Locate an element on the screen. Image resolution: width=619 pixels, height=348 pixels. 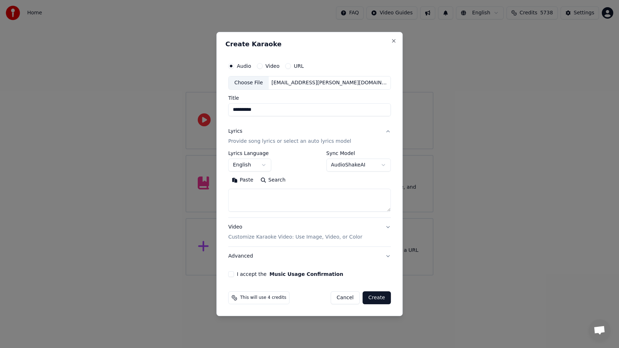
label: I accept the is located at coordinates (290, 274).